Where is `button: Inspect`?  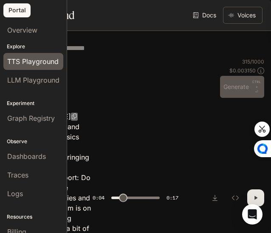 button: Inspect is located at coordinates (235, 198).